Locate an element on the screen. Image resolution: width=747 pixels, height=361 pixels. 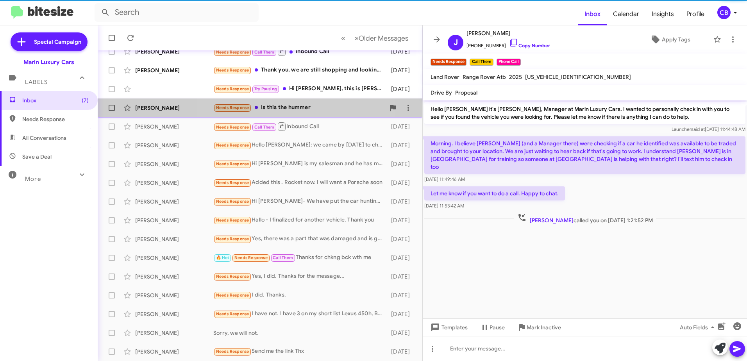
span: 🔥 Hot is located at coordinates (223, 257).